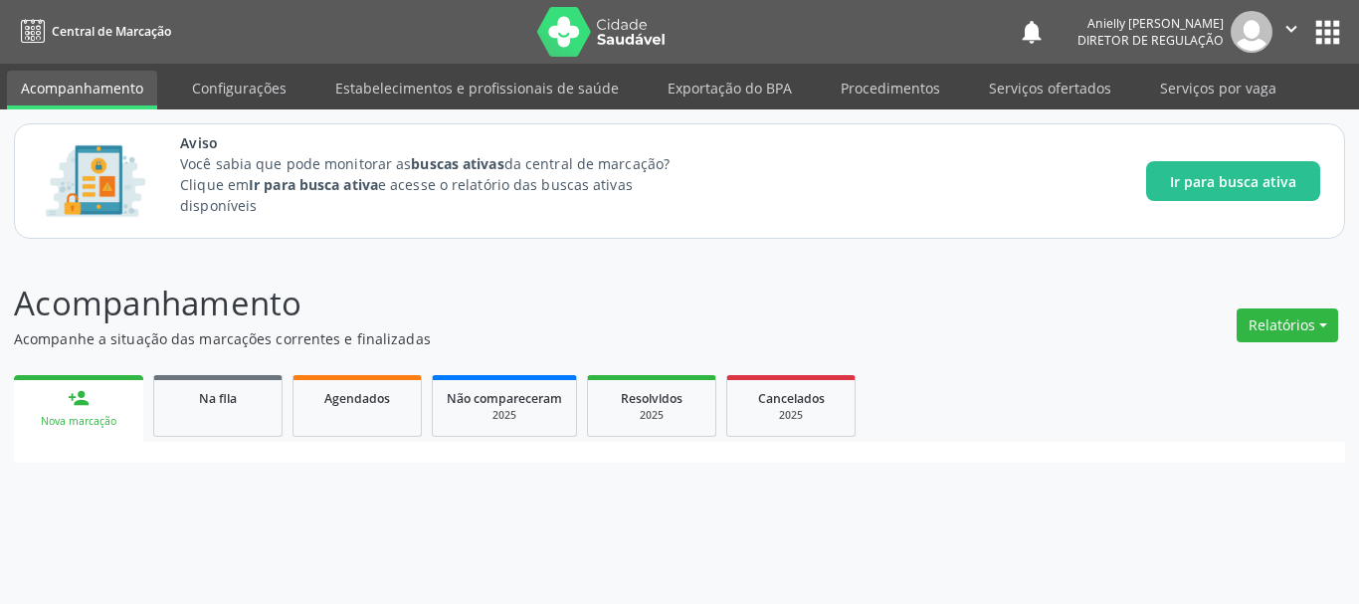  Describe the element at coordinates (652, 398) in the screenshot. I see `span: Resolvidos` at that location.